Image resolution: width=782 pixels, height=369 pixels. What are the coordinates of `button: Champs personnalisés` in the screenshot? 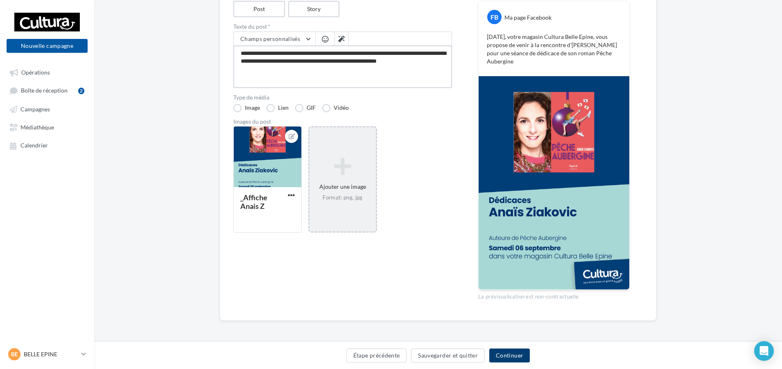 It's located at (274, 39).